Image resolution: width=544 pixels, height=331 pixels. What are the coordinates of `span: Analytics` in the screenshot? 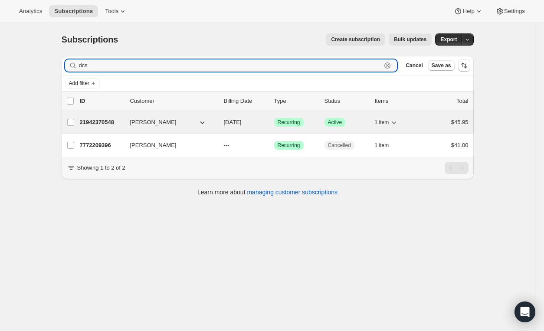 It's located at (30, 11).